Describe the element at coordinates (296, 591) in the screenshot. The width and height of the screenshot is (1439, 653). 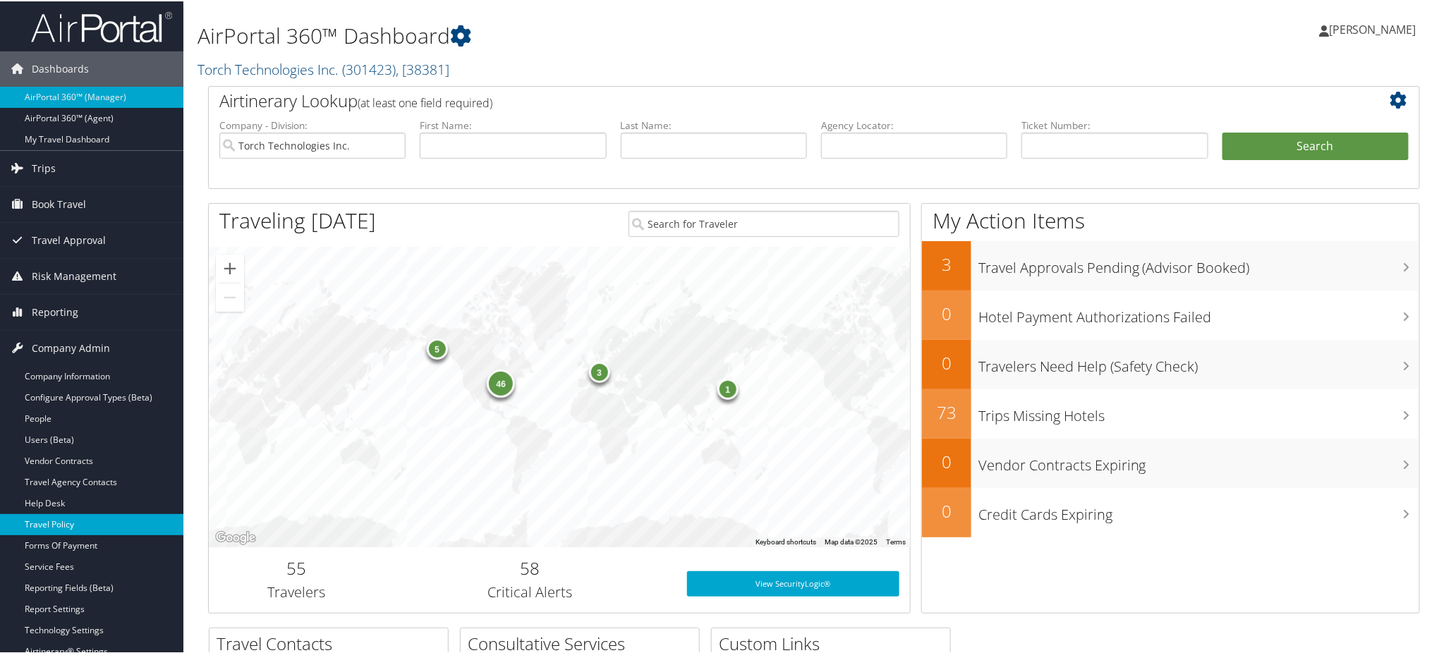
I see `h3: Travelers` at that location.